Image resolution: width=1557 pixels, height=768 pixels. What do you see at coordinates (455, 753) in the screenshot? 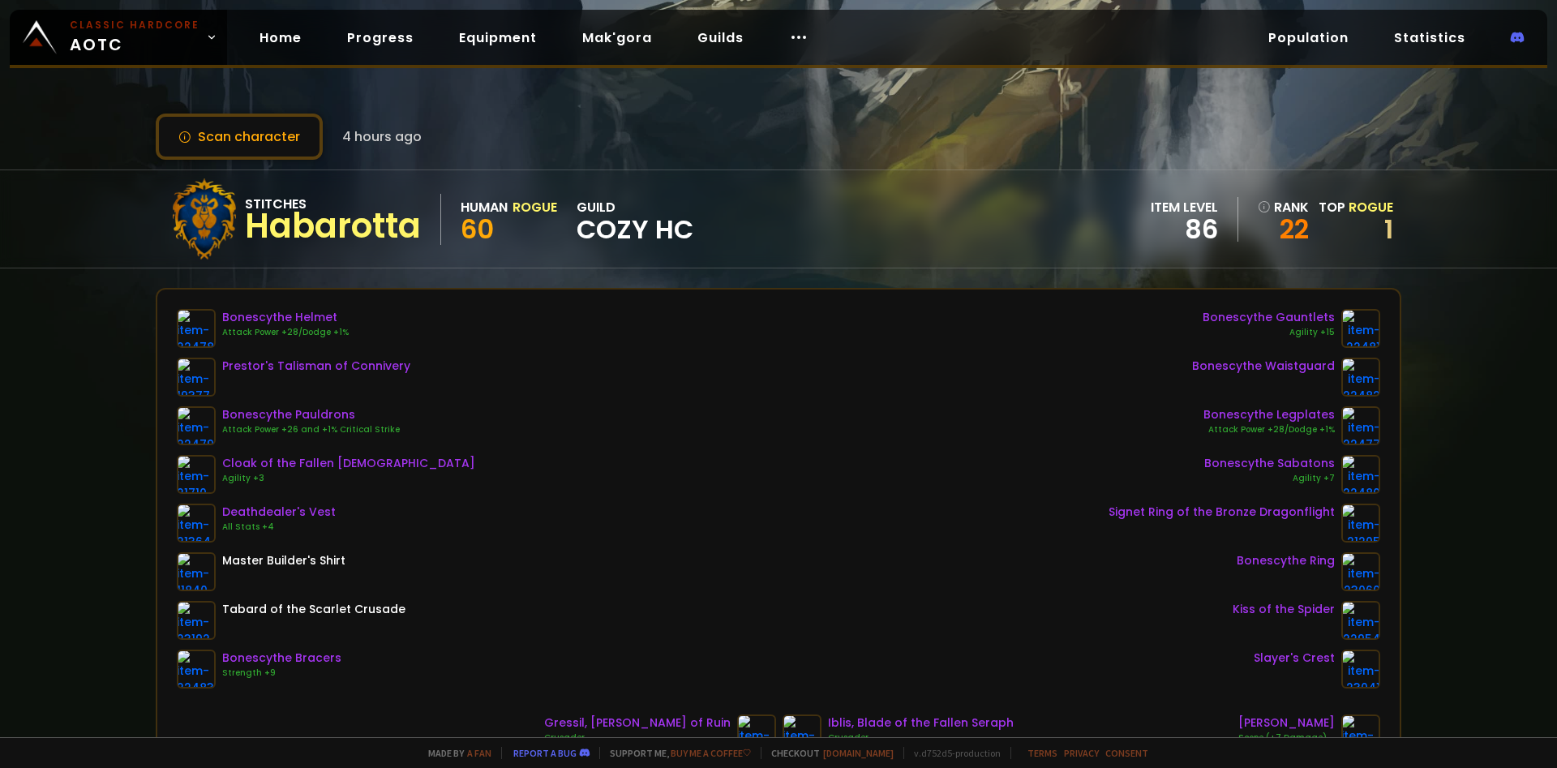
I see `span: Made by` at bounding box center [455, 753].